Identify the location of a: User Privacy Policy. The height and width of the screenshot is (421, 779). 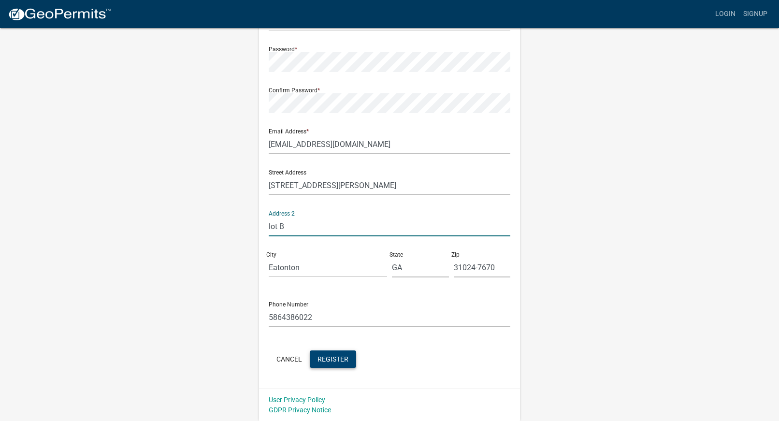
(297, 399).